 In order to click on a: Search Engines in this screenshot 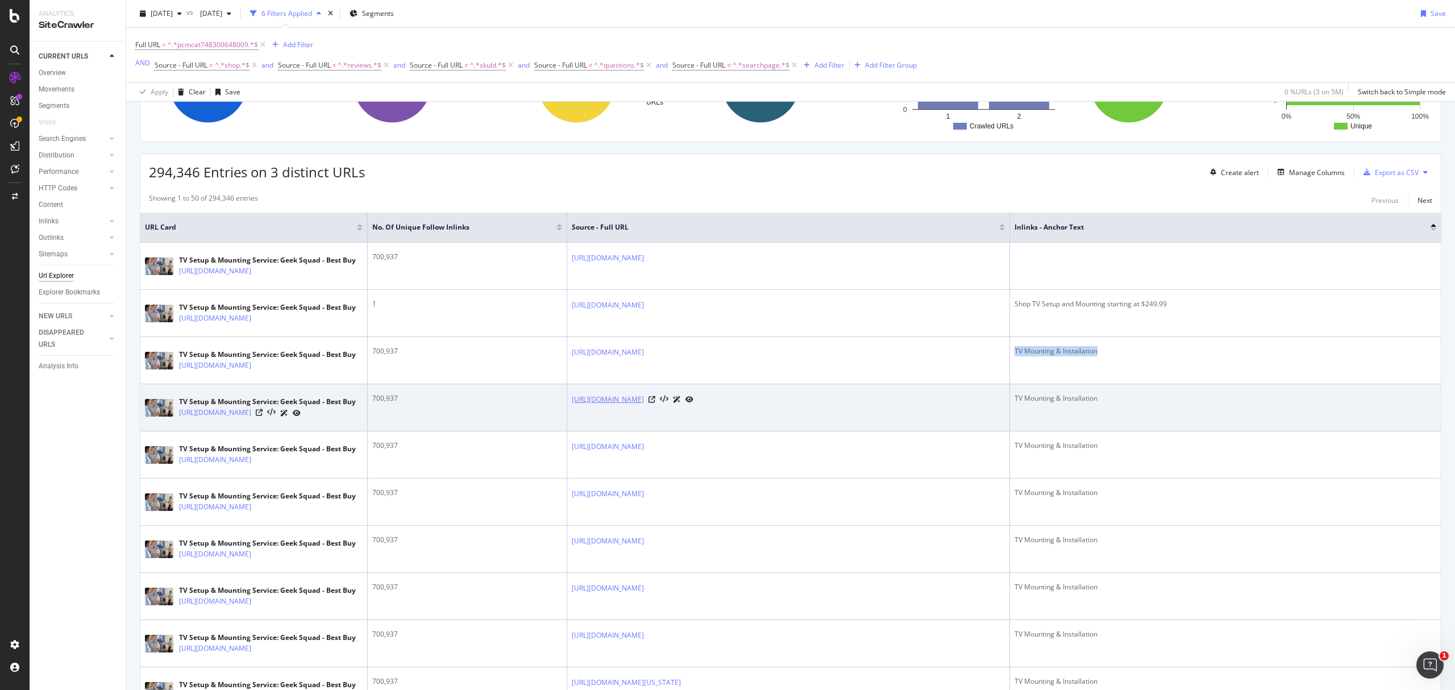, I will do `click(72, 139)`.